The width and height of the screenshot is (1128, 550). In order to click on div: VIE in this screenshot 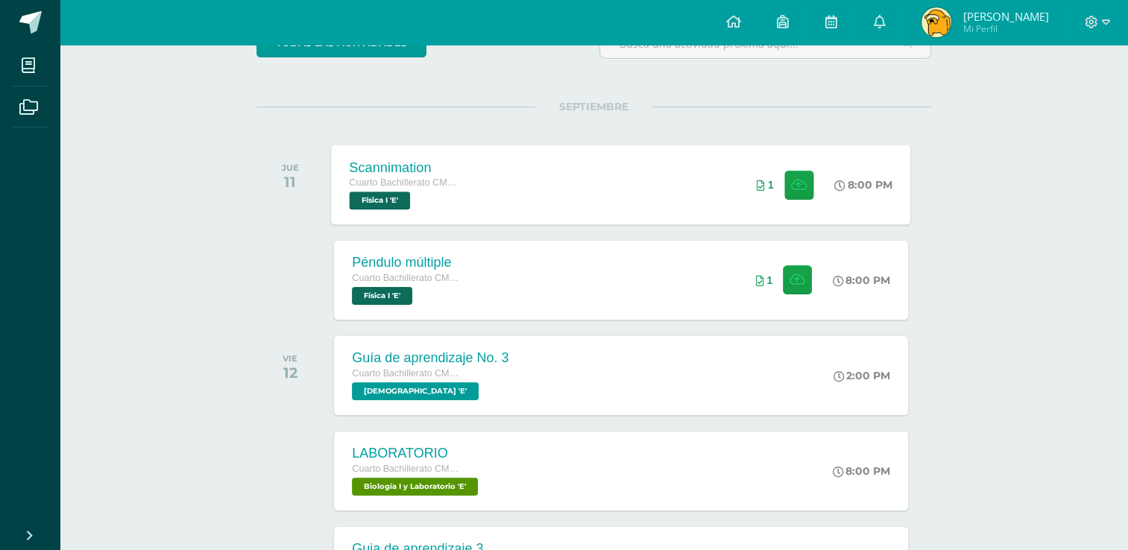, I will do `click(290, 359)`.